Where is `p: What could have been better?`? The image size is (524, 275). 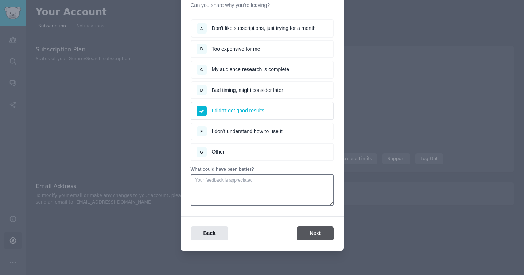
p: What could have been better? is located at coordinates (262, 170).